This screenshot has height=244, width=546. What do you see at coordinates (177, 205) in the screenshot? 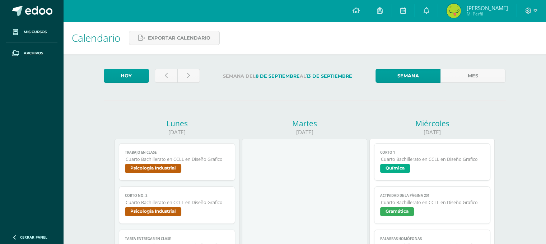
I see `a: Corto No. 2Cuarto Bachillerato en CCLL en Diseño GraficoPsicología Industrial` at bounding box center [177, 205].